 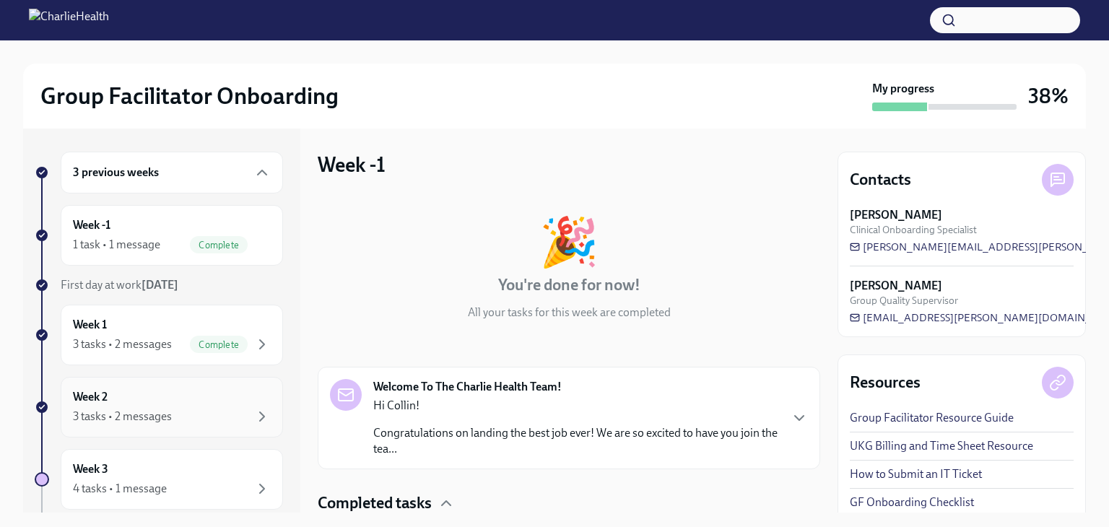 I want to click on h2: Group Facilitator Onboarding, so click(x=189, y=96).